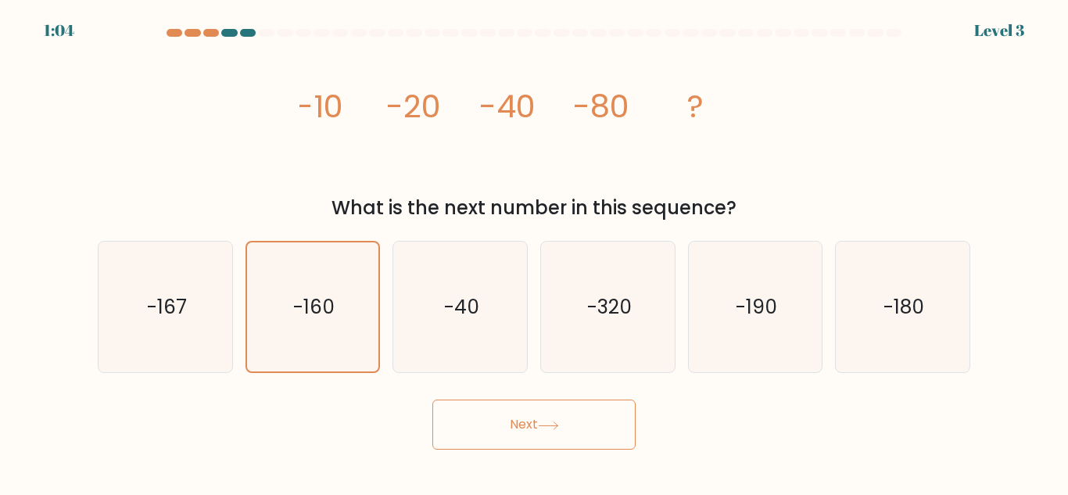 Image resolution: width=1068 pixels, height=495 pixels. What do you see at coordinates (414, 106) in the screenshot?
I see `tspan: -20` at bounding box center [414, 106].